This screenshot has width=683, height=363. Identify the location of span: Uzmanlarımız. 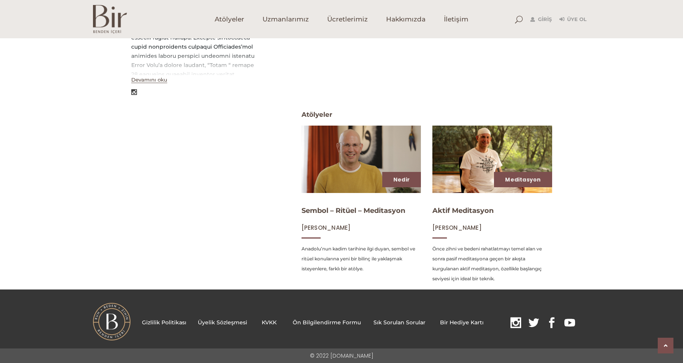
(285, 19).